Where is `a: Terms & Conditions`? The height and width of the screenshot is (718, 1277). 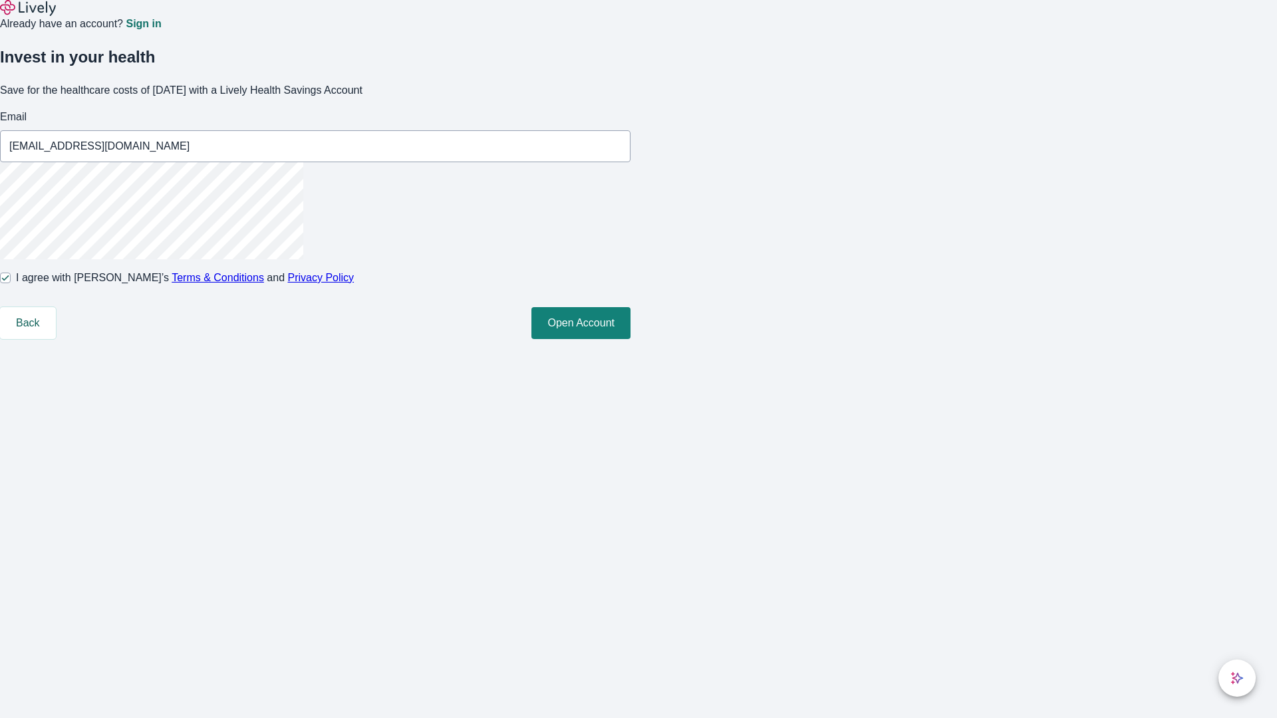 a: Terms & Conditions is located at coordinates (217, 277).